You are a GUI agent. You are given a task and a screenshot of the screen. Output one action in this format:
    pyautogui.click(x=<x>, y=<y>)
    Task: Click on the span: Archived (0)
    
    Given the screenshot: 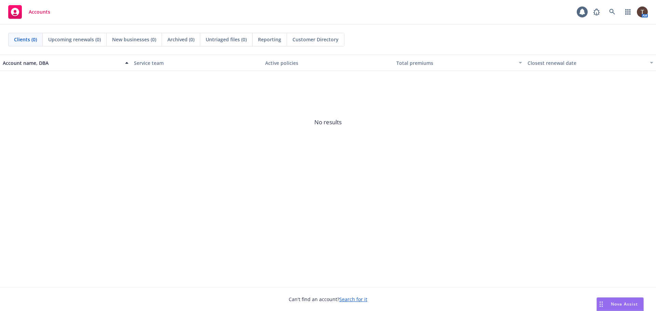 What is the action you would take?
    pyautogui.click(x=181, y=39)
    